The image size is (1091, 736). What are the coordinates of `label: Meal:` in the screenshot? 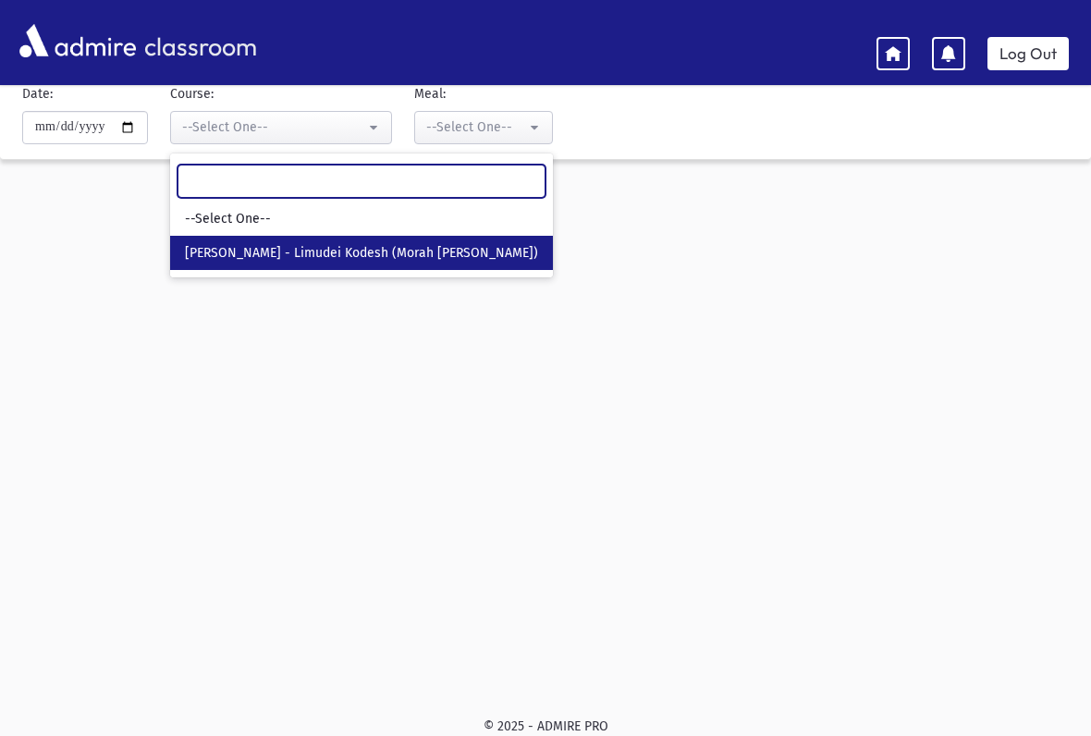 It's located at (430, 93).